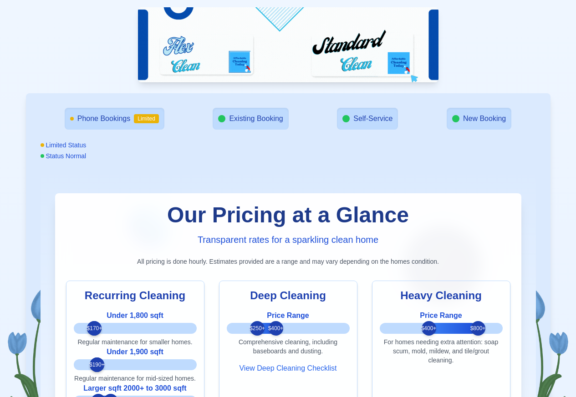  What do you see at coordinates (151, 225) in the screenshot?
I see `img: Animated Circle 1` at bounding box center [151, 225].